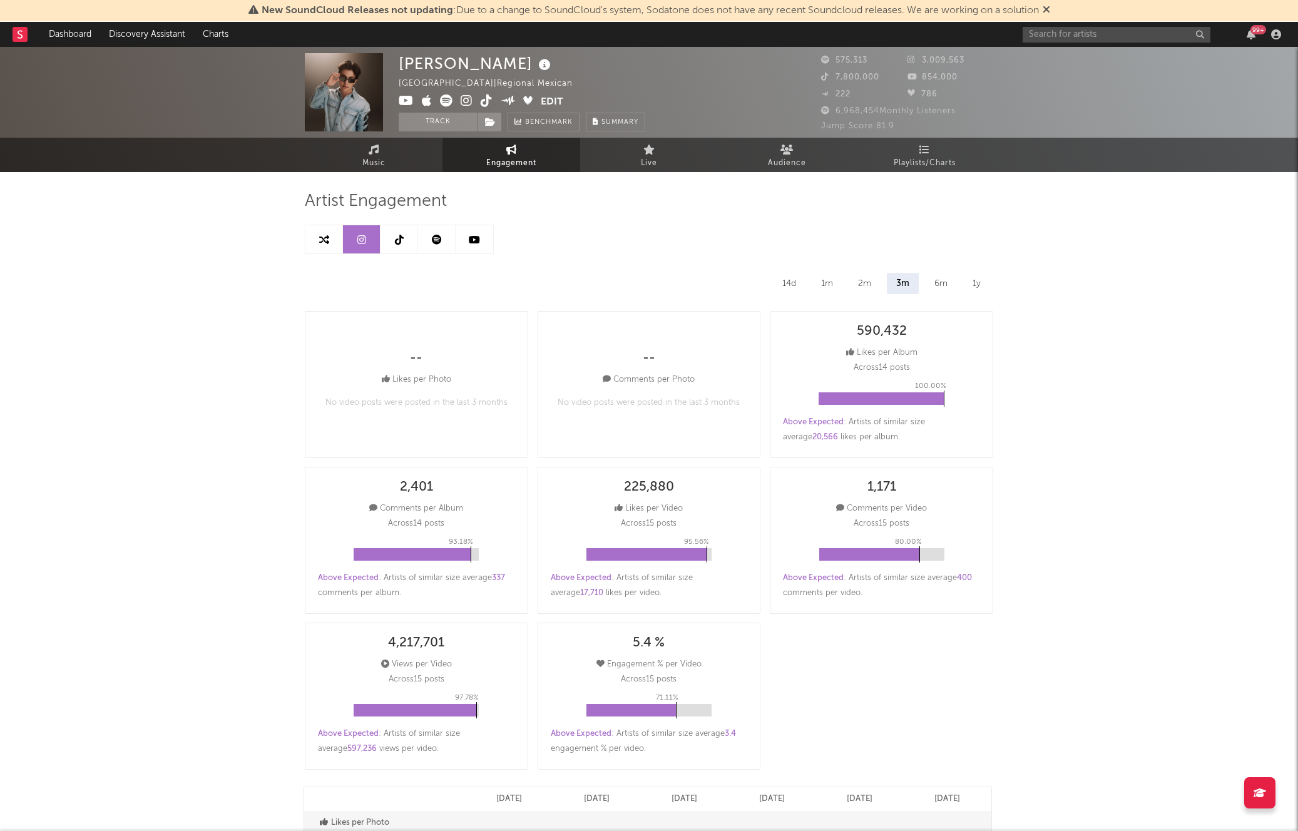 This screenshot has height=831, width=1298. I want to click on span: Summary, so click(620, 122).